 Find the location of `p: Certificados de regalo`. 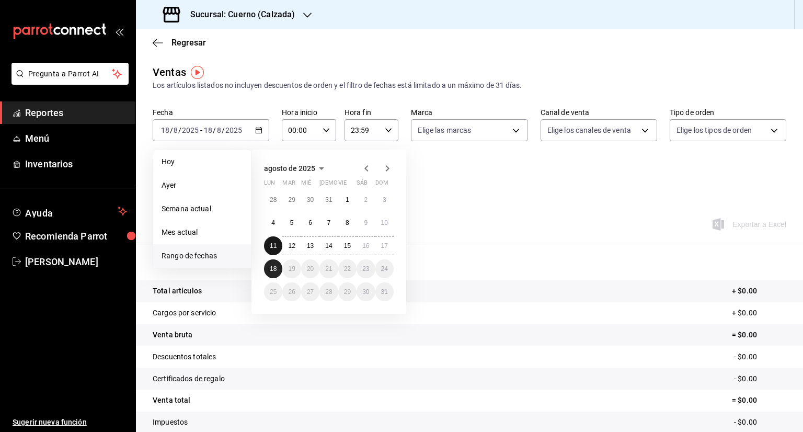

p: Certificados de regalo is located at coordinates (189, 378).